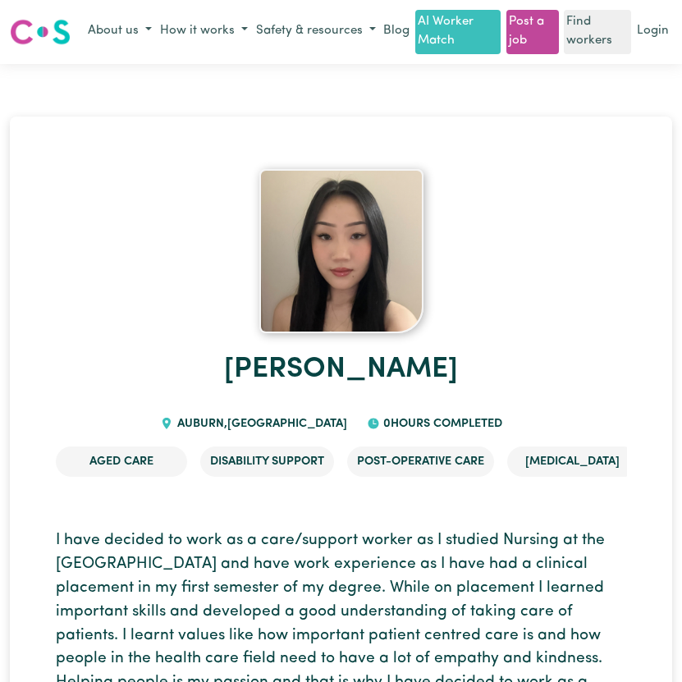 This screenshot has width=682, height=682. Describe the element at coordinates (532, 32) in the screenshot. I see `a: Post a job` at that location.